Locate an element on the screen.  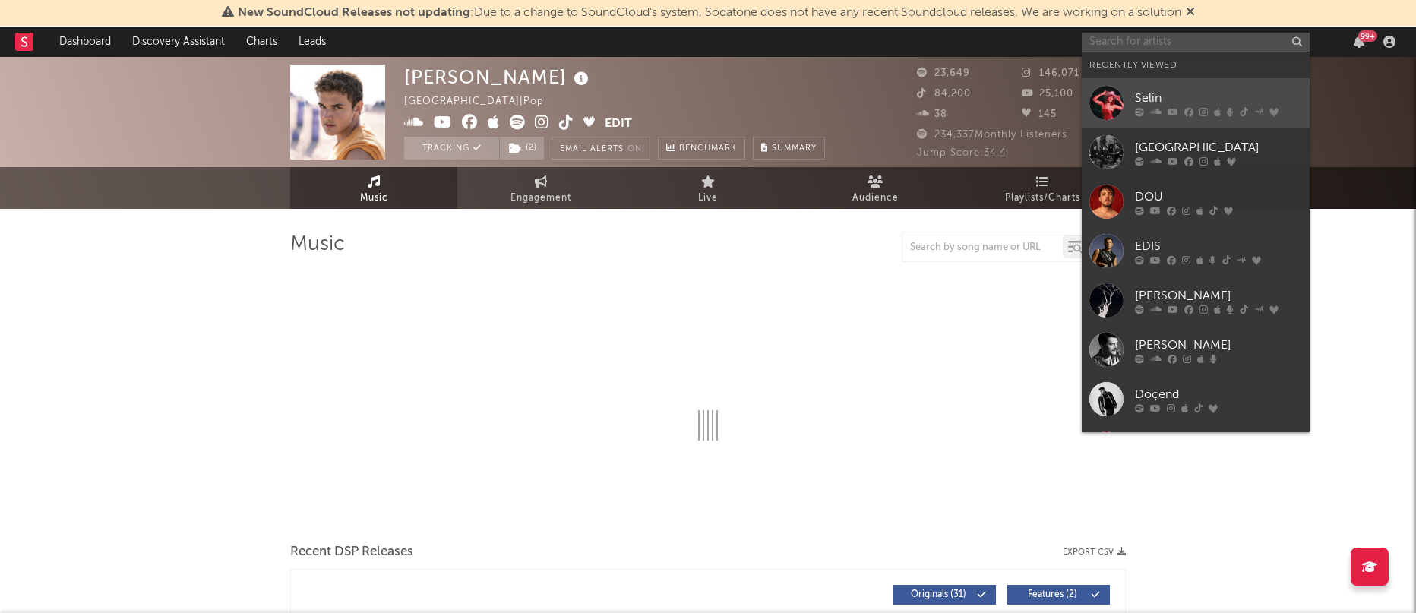
span: Originals ( 31 ) is located at coordinates (938, 595).